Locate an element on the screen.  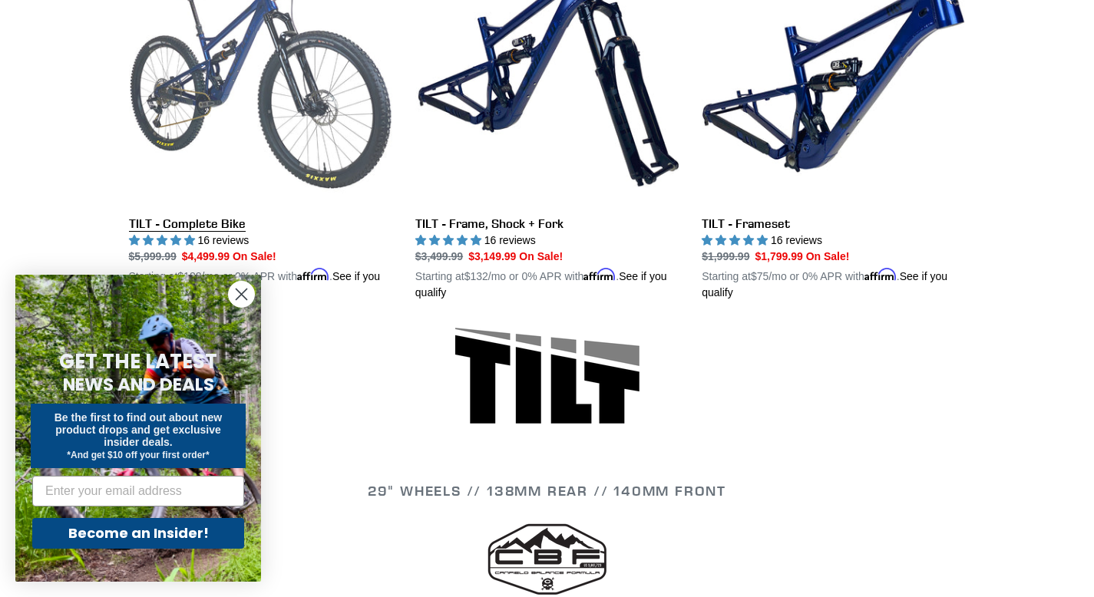
button: Become an Insider! is located at coordinates (138, 534).